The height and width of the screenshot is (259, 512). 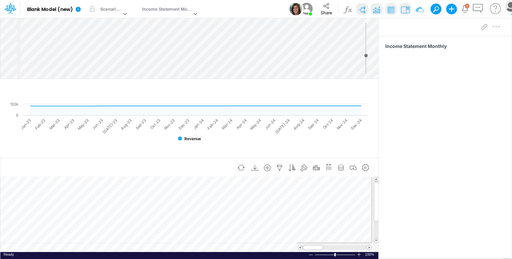 I want to click on text: May-23, so click(x=83, y=124).